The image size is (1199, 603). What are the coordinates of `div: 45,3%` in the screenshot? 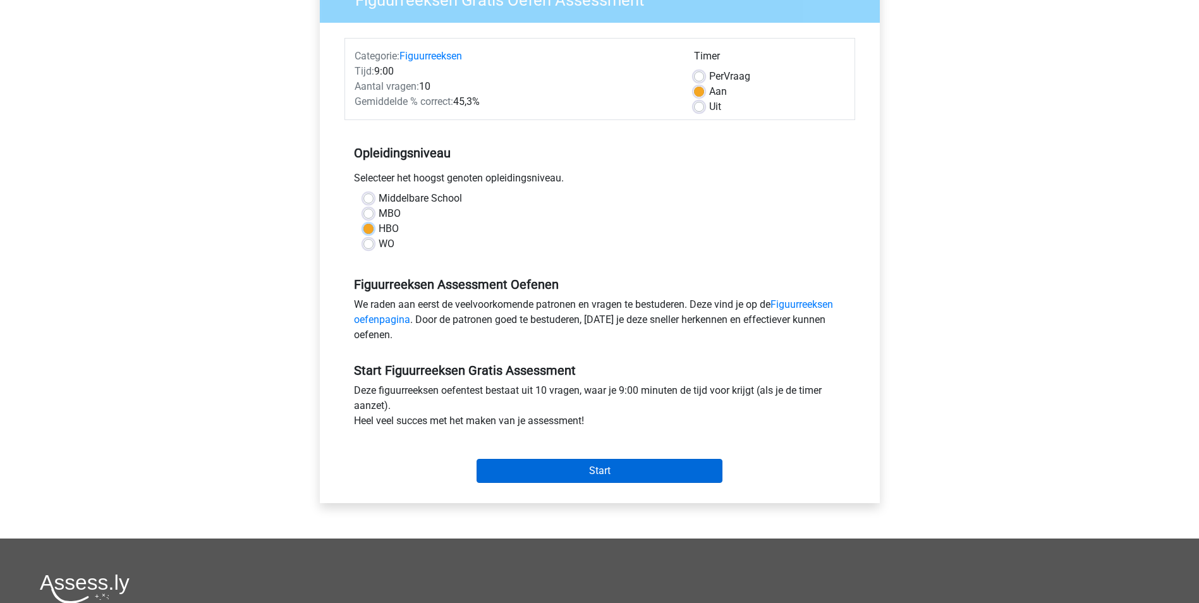 It's located at (515, 102).